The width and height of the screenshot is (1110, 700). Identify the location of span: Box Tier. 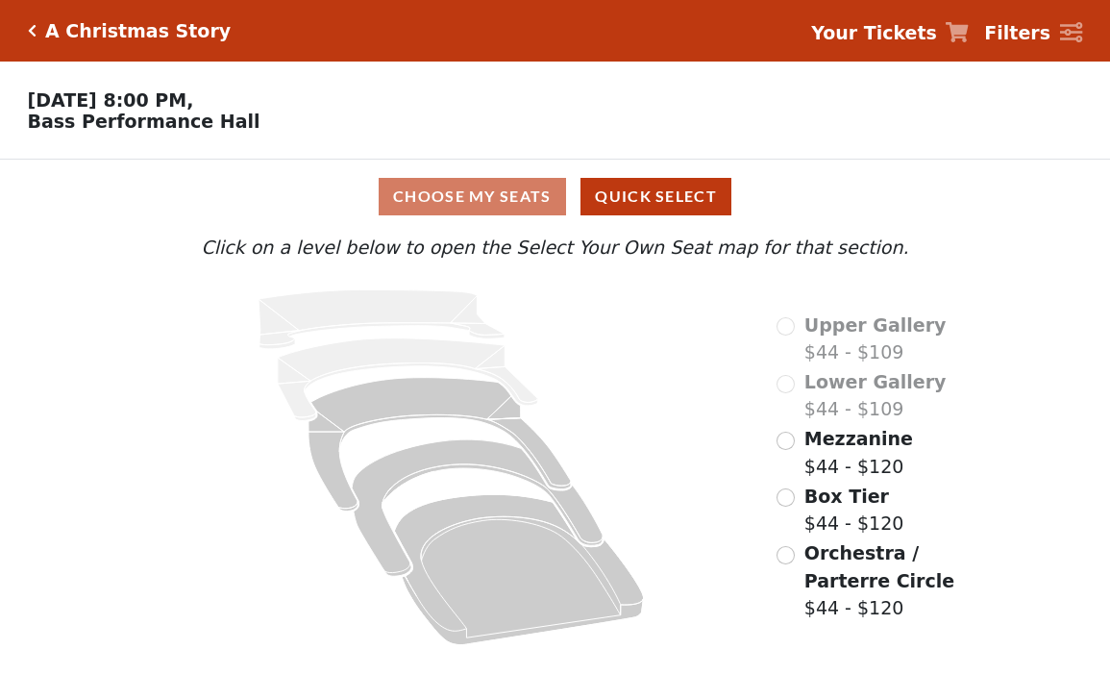
(847, 496).